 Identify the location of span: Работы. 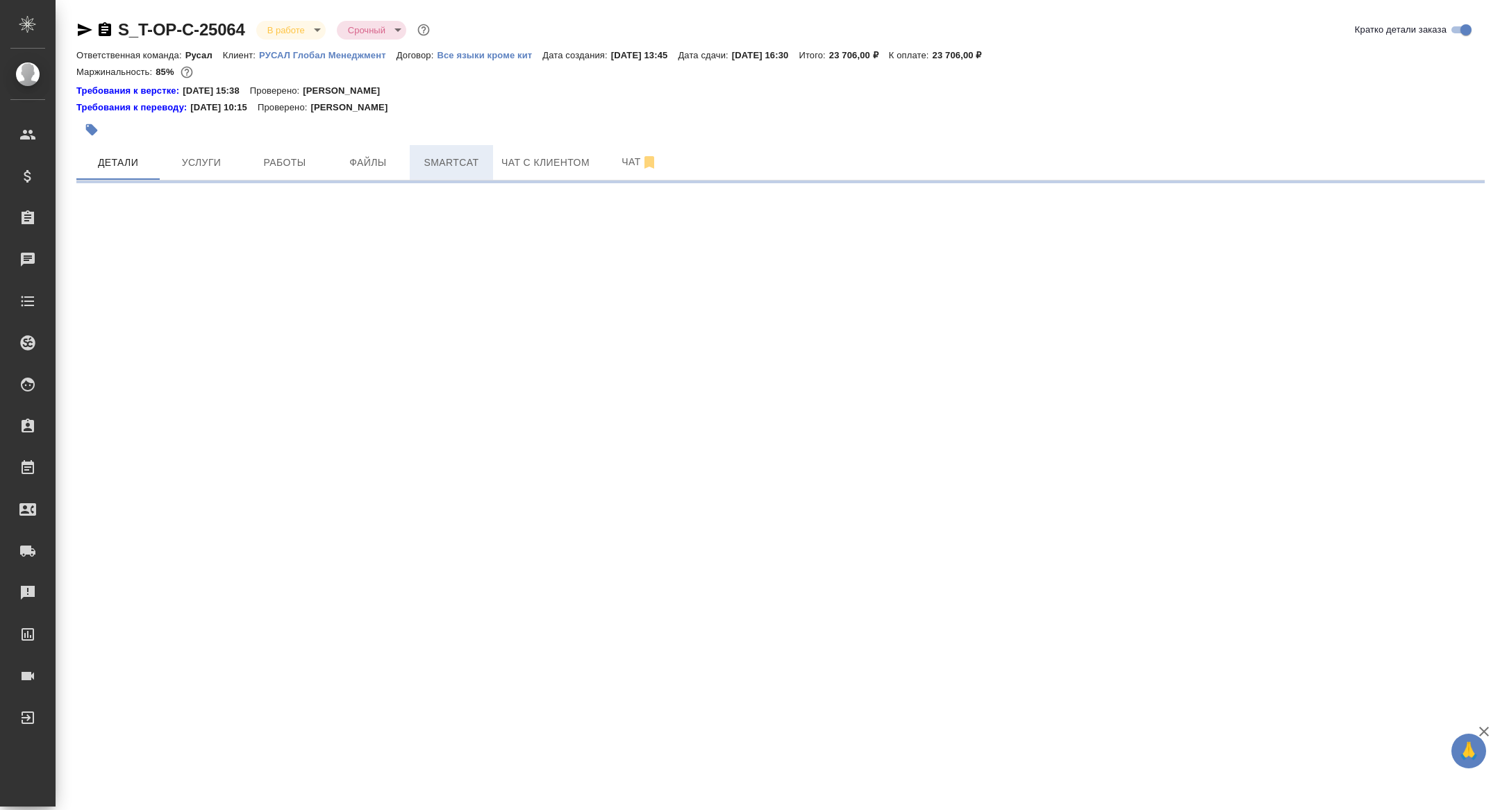
(285, 162).